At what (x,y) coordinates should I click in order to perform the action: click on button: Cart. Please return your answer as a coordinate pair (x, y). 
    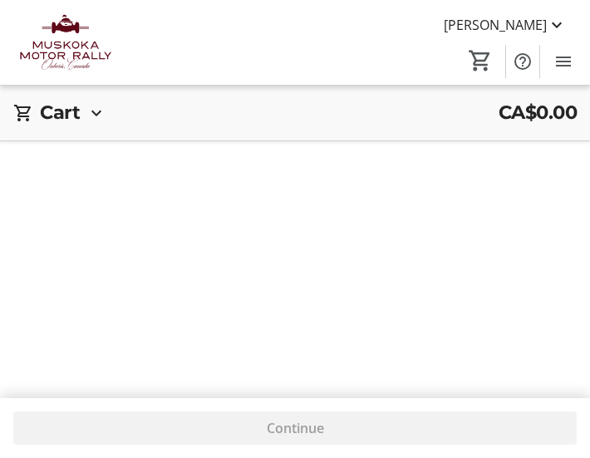
    Looking at the image, I should click on (480, 61).